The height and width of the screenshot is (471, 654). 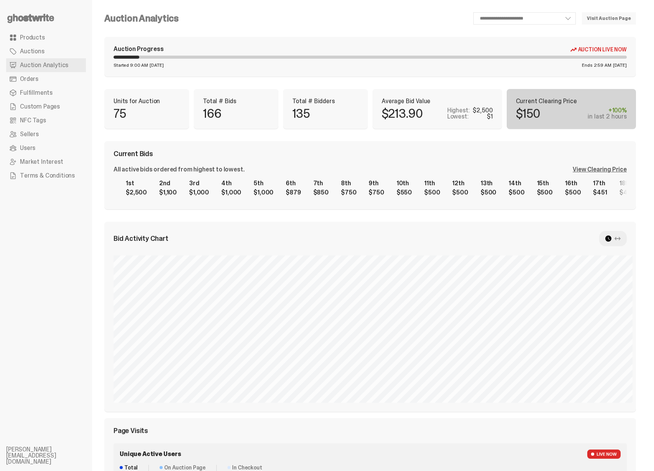 What do you see at coordinates (458, 117) in the screenshot?
I see `p: Lowest:` at bounding box center [458, 117].